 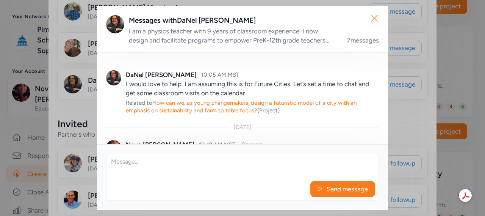 I want to click on span: Opened, so click(x=252, y=144).